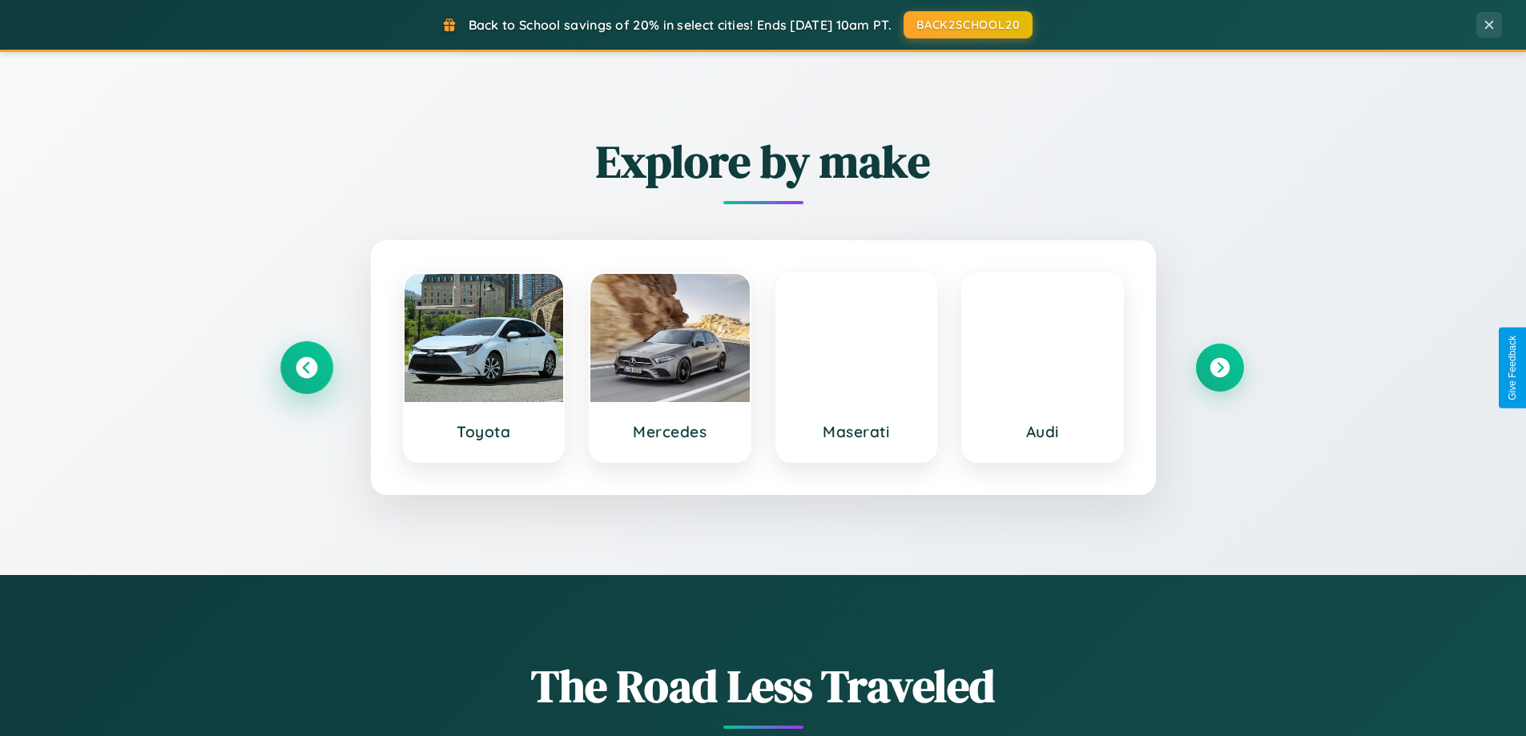 The height and width of the screenshot is (736, 1526). What do you see at coordinates (670, 432) in the screenshot?
I see `h3: Mercedes` at bounding box center [670, 432].